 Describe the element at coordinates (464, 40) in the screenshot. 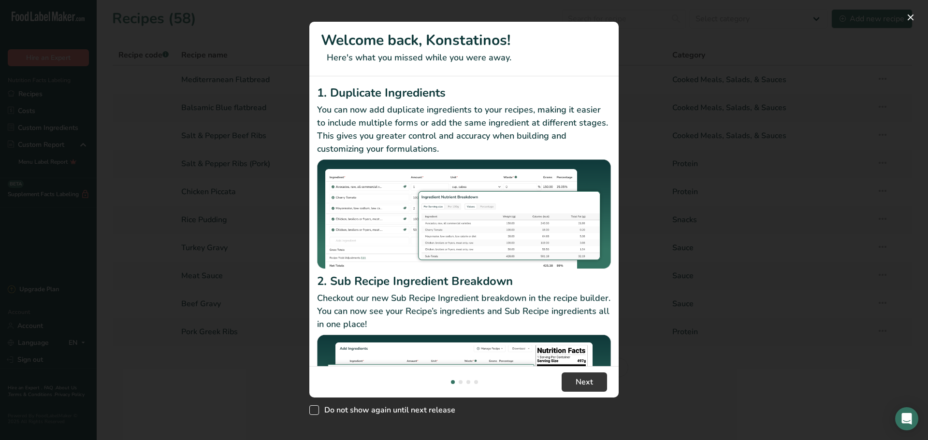

I see `h1: Welcome back, Konstatinos!` at that location.